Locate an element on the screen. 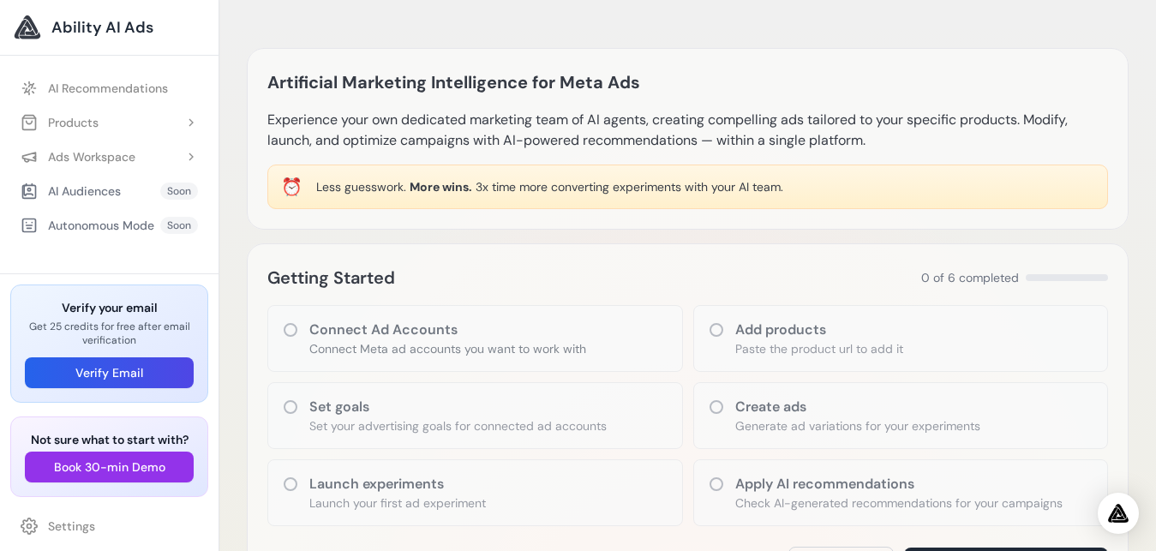 This screenshot has height=551, width=1156. h1: Artificial Marketing Intelligence for Meta Ads is located at coordinates (453, 82).